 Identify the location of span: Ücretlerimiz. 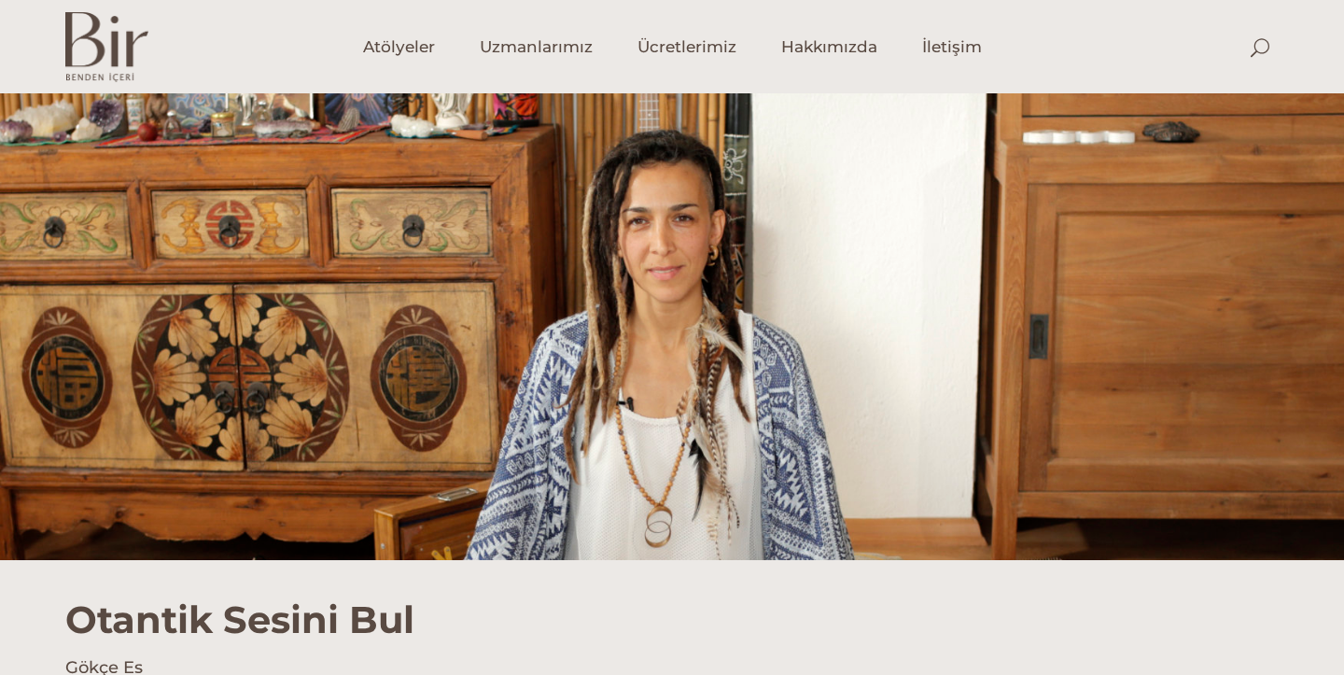
(687, 47).